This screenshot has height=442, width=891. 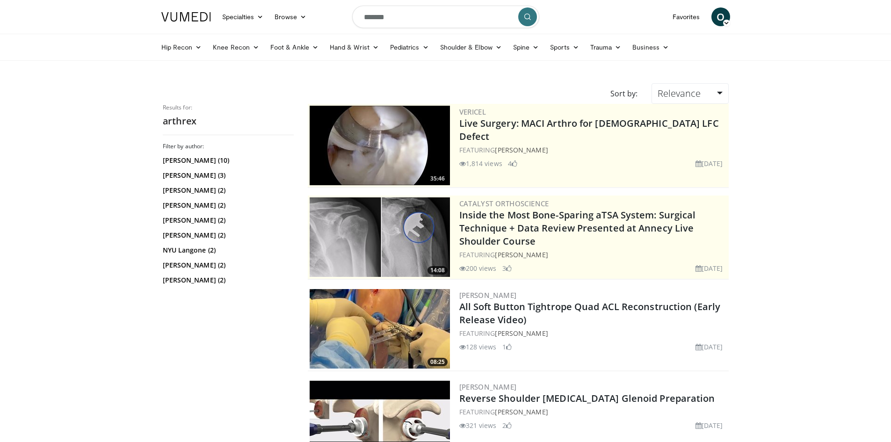 I want to click on a: Business, so click(x=650, y=47).